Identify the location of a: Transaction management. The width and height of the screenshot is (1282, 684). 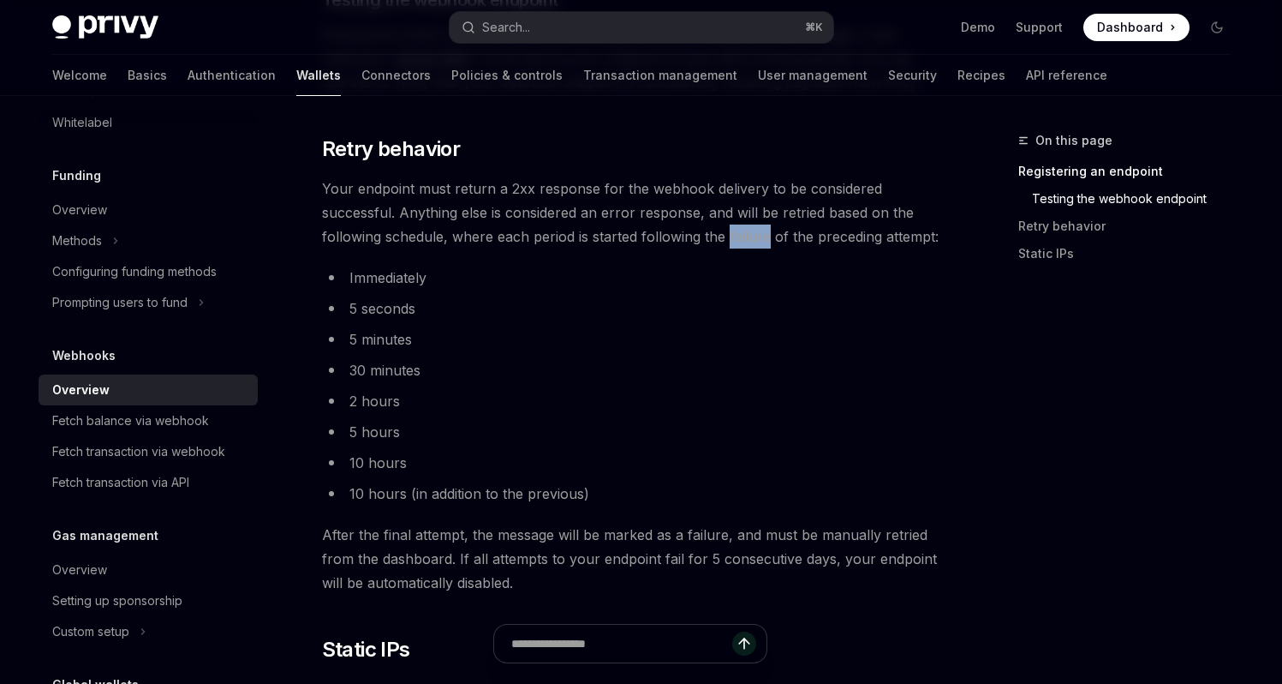
(661, 75).